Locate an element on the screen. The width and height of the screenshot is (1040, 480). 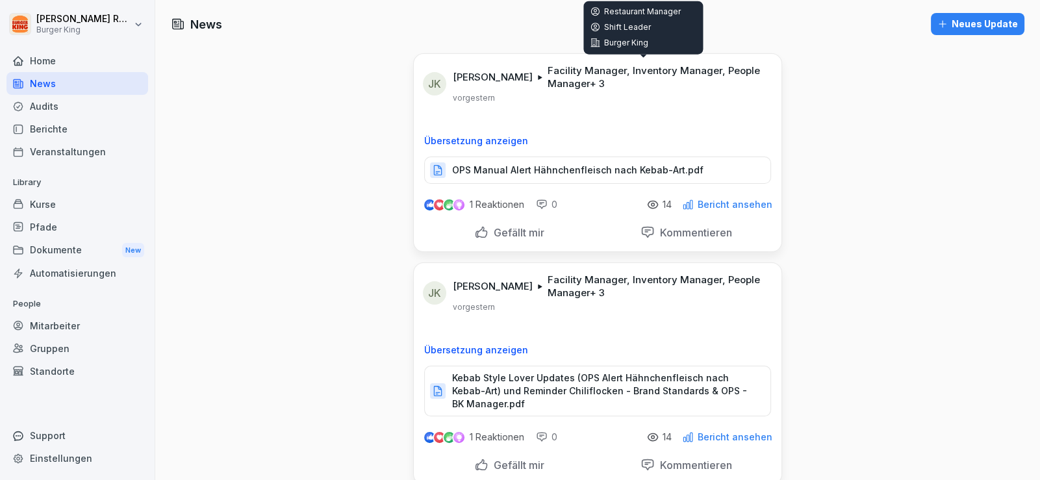
div: Standorte is located at coordinates (77, 371).